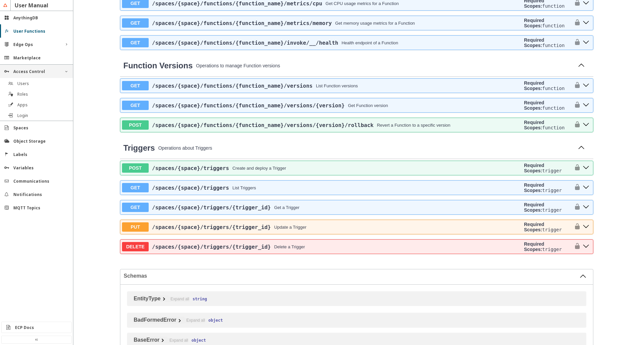 The image size is (640, 345). I want to click on button: EntityType, so click(151, 299).